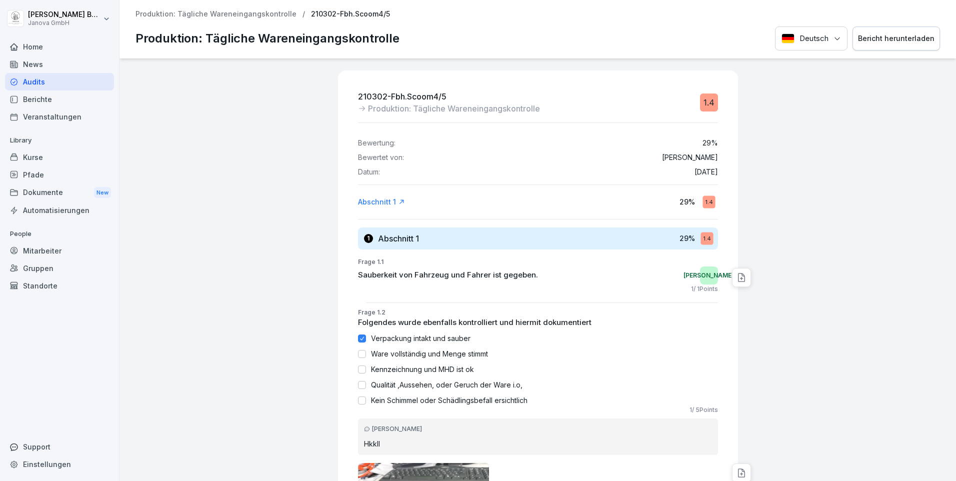 The image size is (956, 481). What do you see at coordinates (59, 285) in the screenshot?
I see `div: Standorte` at bounding box center [59, 285].